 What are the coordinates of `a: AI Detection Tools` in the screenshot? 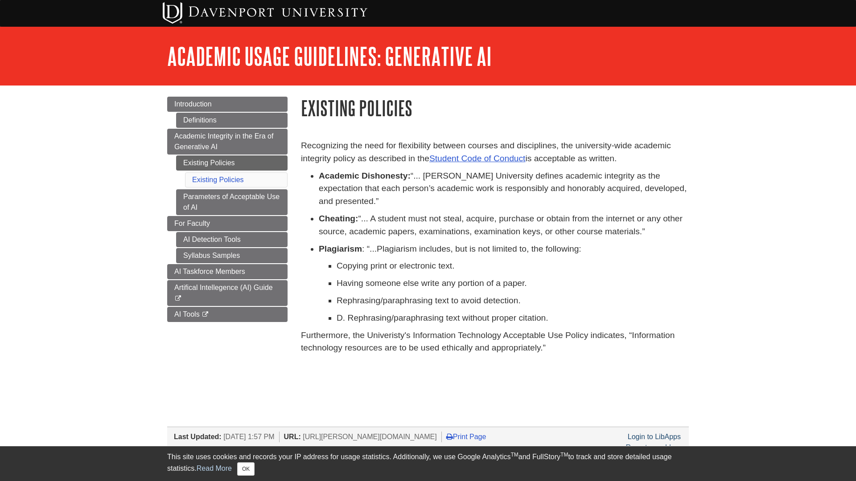 It's located at (232, 240).